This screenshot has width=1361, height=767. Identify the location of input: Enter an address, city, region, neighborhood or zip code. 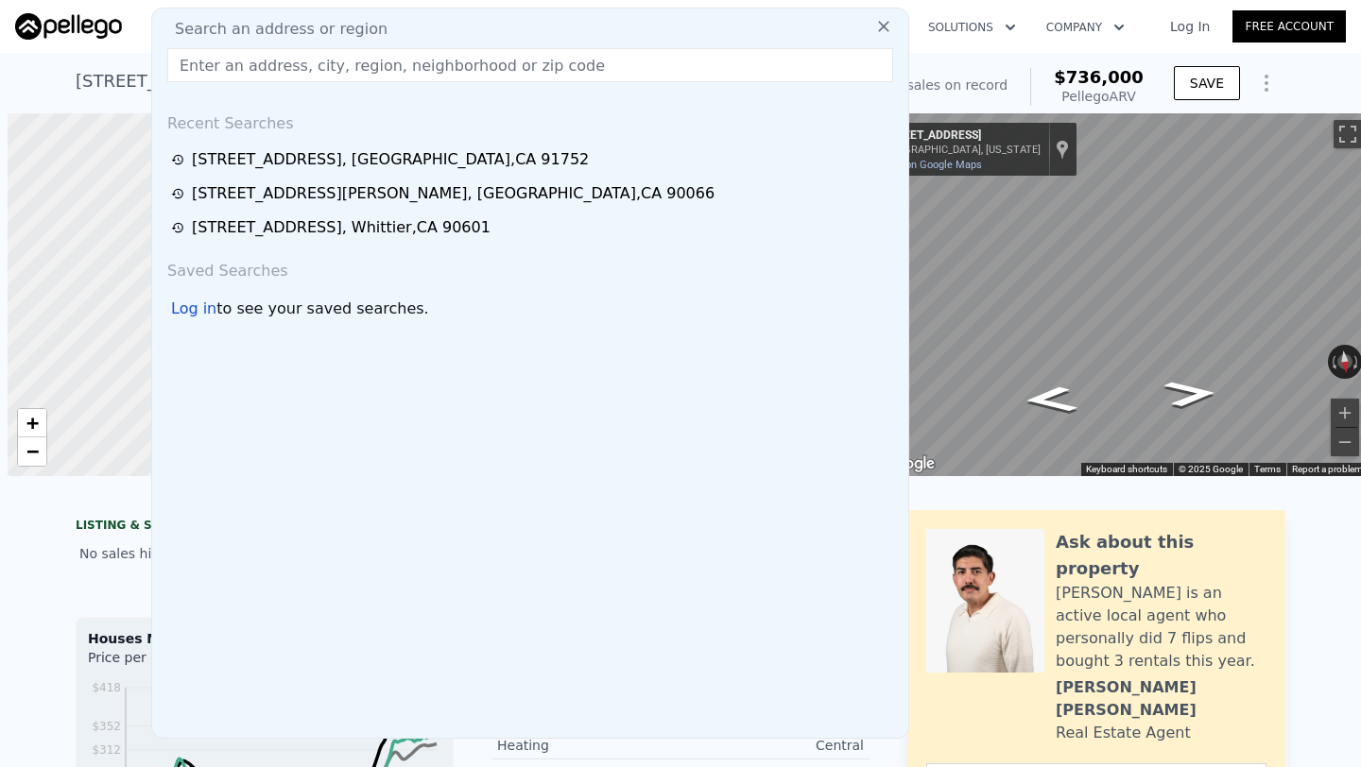
(530, 65).